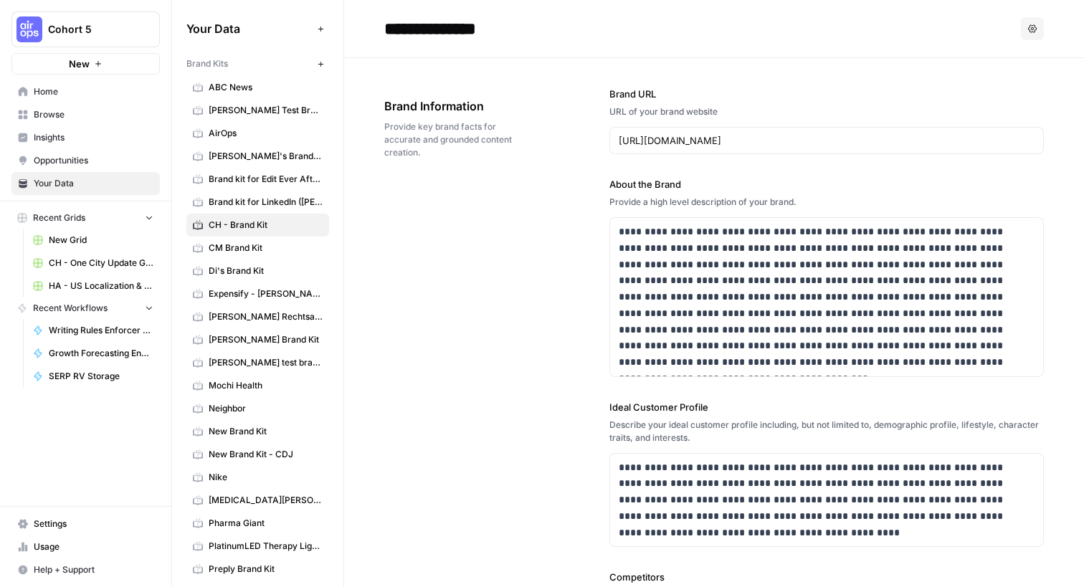  Describe the element at coordinates (93, 240) in the screenshot. I see `a: New Grid` at that location.